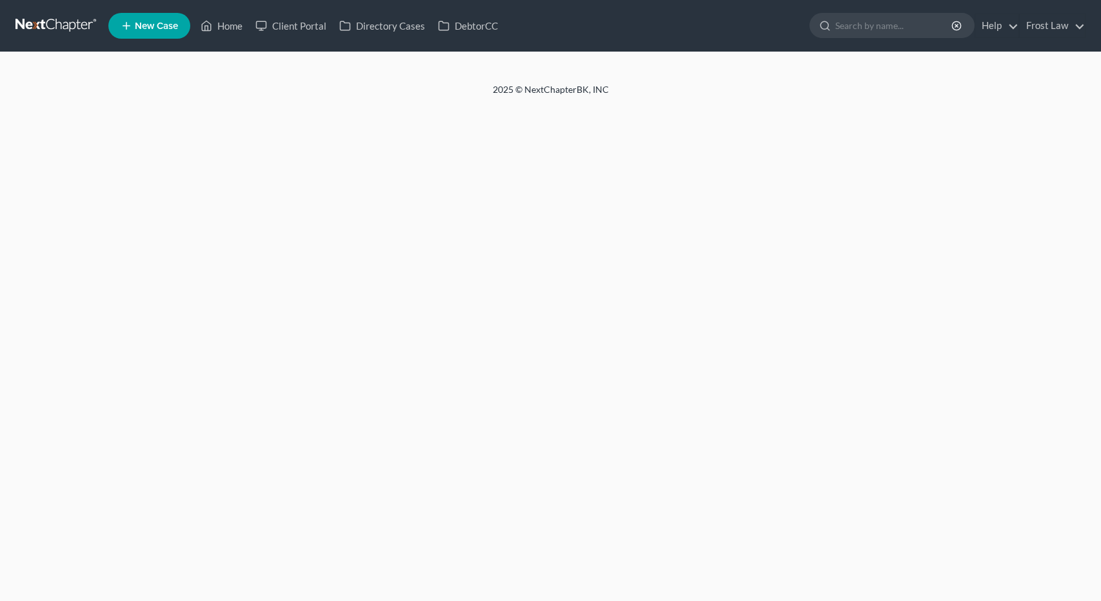 This screenshot has height=601, width=1101. I want to click on a: Client Portal, so click(291, 26).